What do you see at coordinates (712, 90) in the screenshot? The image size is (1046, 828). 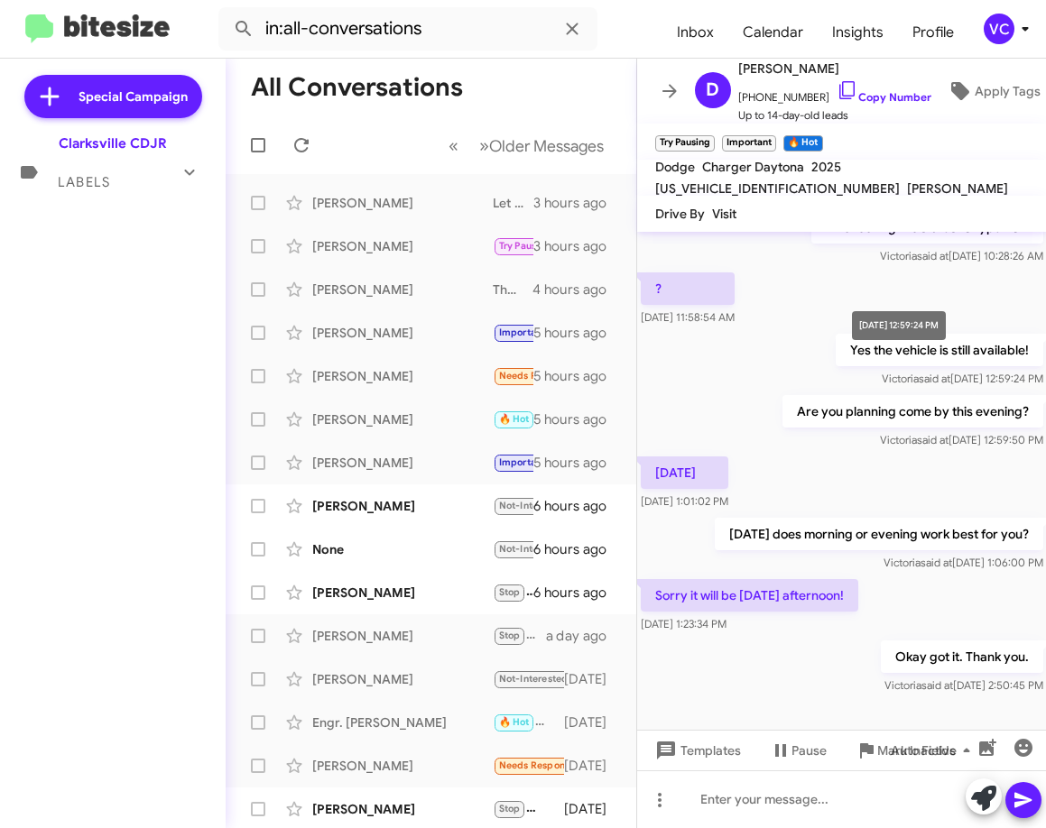 I see `span: D` at bounding box center [712, 90].